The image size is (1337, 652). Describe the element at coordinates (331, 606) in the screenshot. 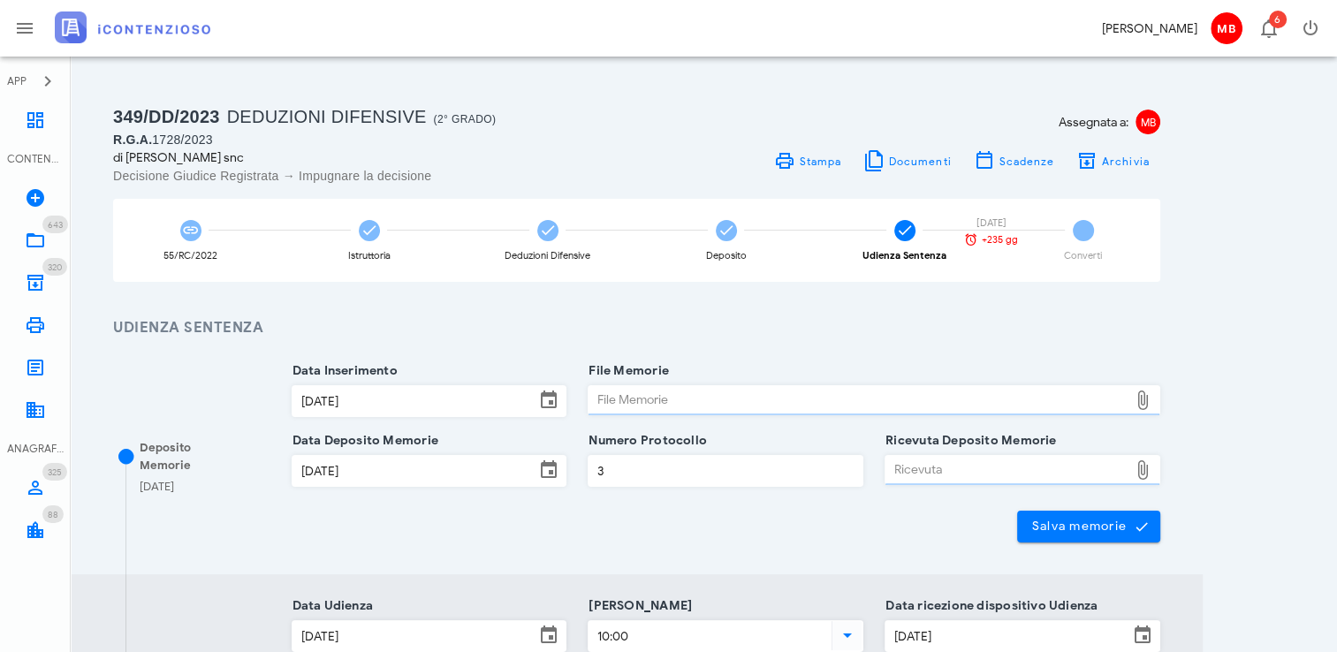

I see `label: Data Udienza` at that location.